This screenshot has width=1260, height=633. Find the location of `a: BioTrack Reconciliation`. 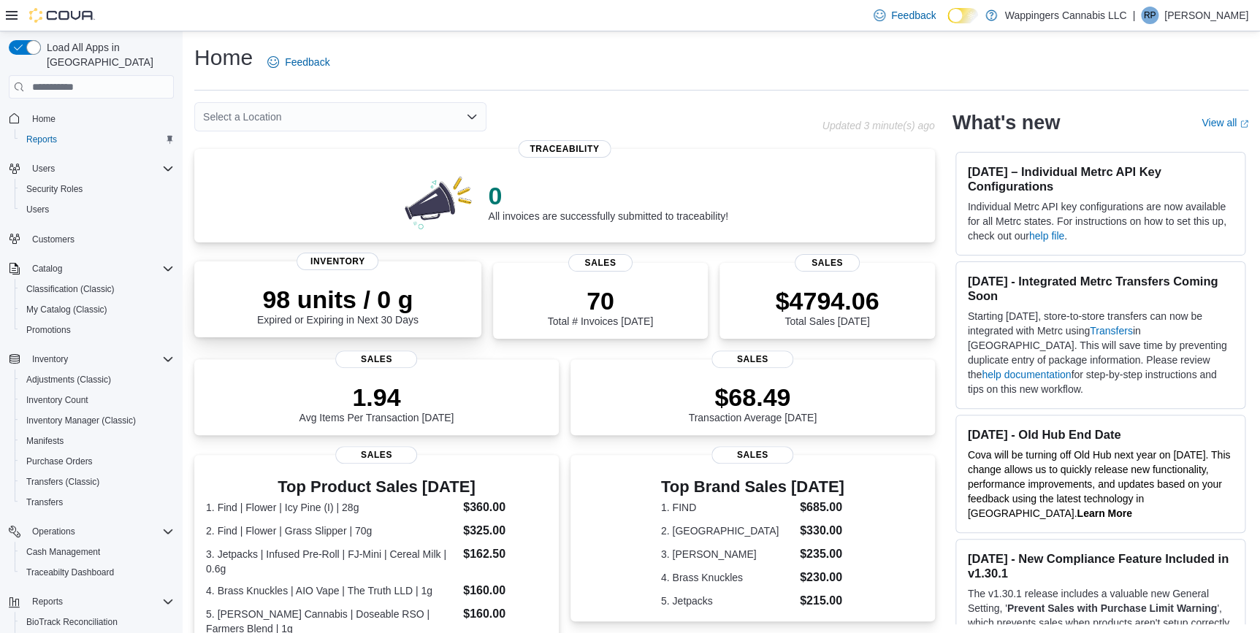

a: BioTrack Reconciliation is located at coordinates (72, 622).